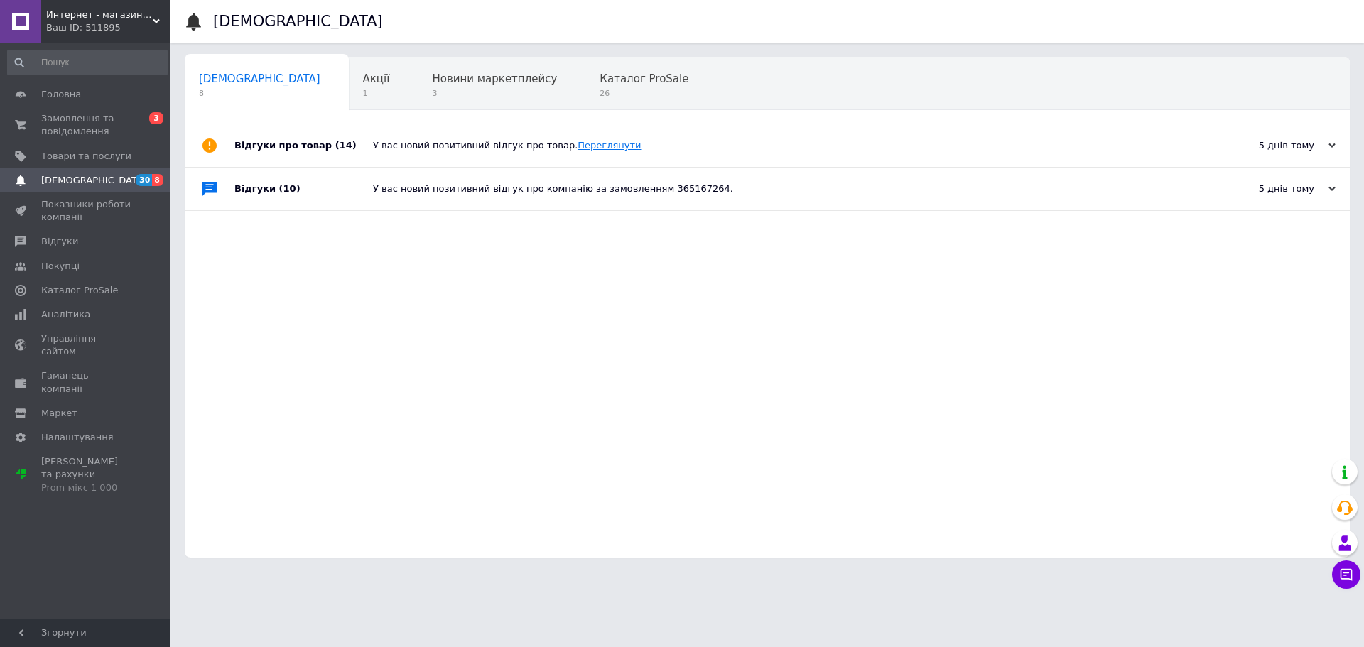  Describe the element at coordinates (494, 79) in the screenshot. I see `span: Новини маркетплейсу` at that location.